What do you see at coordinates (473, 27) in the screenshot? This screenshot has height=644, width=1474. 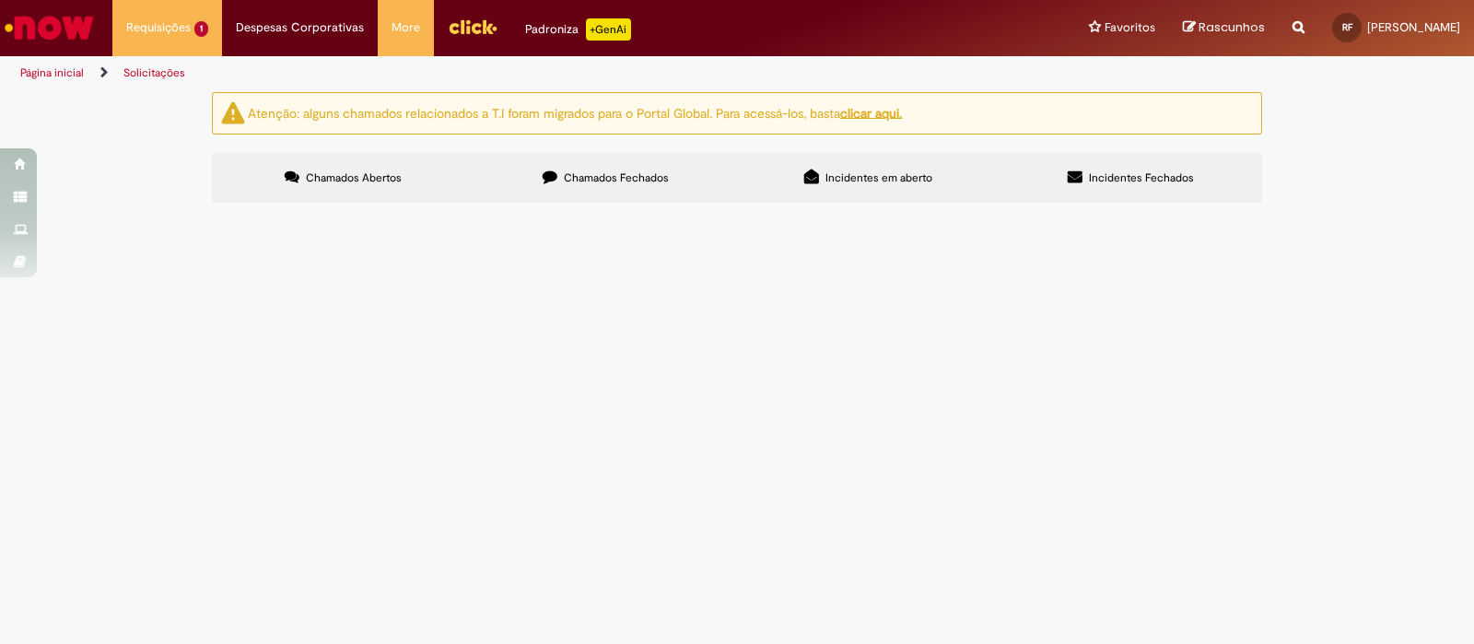 I see `img: click_logo_yellow_360x200.png` at bounding box center [473, 27].